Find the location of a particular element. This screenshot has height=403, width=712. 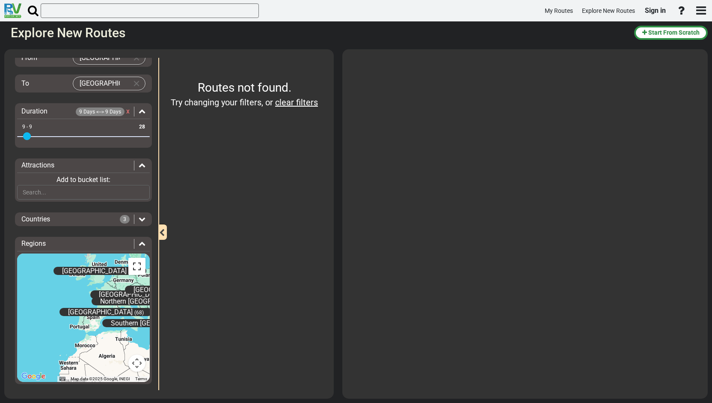

span: Start From Scratch is located at coordinates (674, 33).